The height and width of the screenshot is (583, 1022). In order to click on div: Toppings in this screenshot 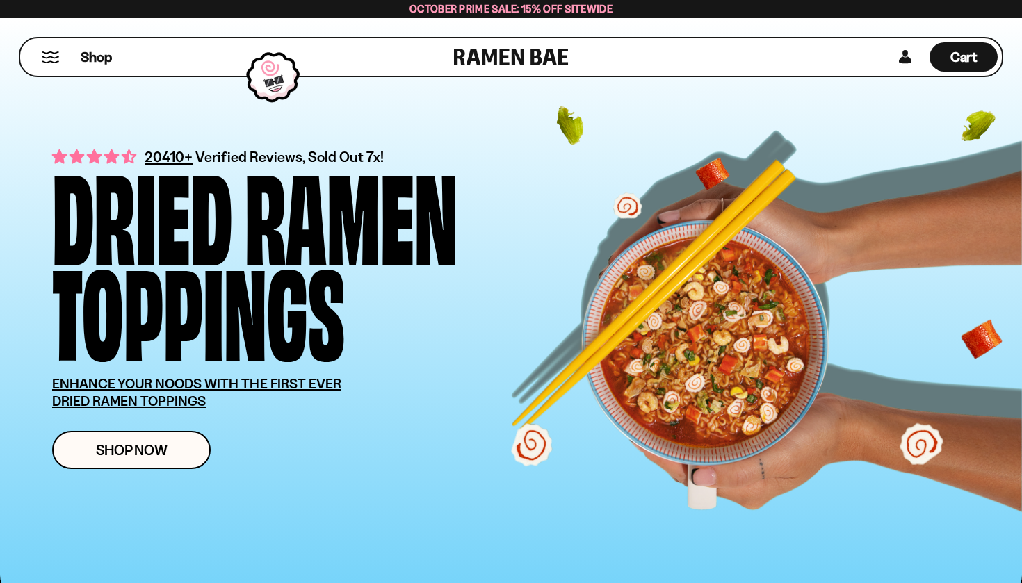, I will do `click(198, 307)`.